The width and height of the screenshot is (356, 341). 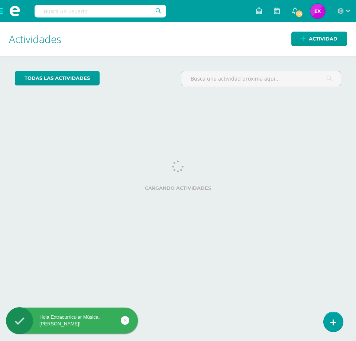 What do you see at coordinates (317, 11) in the screenshot?
I see `img: 15a074f41613a7f727dddaabd9de4821.png` at bounding box center [317, 11].